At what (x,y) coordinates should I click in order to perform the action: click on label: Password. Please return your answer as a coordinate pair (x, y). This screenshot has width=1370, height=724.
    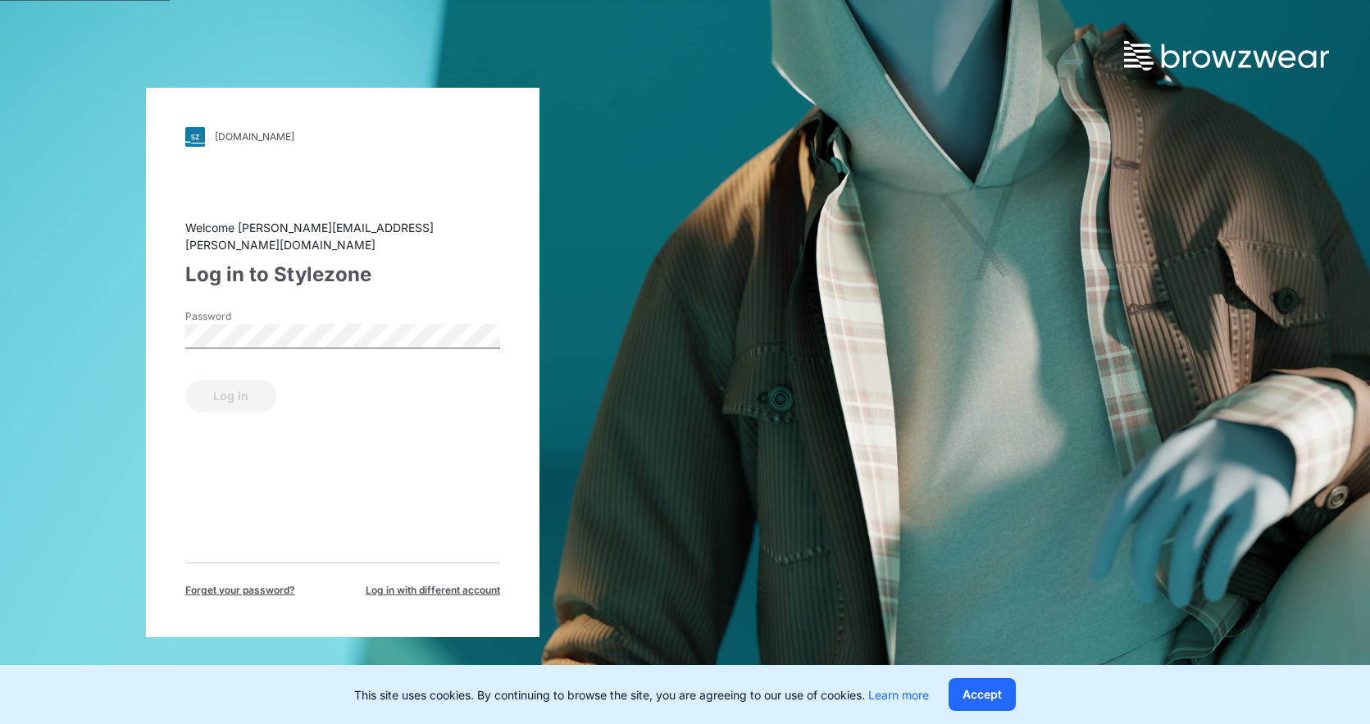
    Looking at the image, I should click on (243, 316).